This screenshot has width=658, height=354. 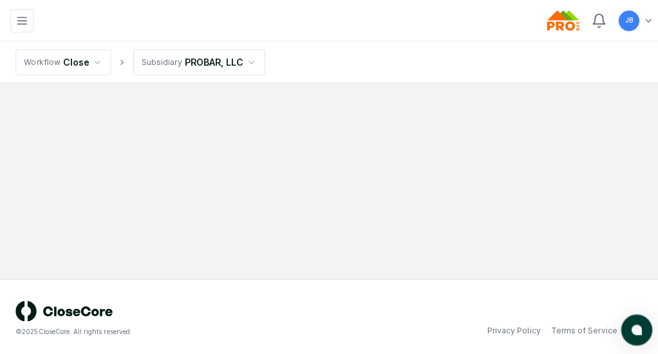 What do you see at coordinates (579, 328) in the screenshot?
I see `a: Terms of Service` at bounding box center [579, 328].